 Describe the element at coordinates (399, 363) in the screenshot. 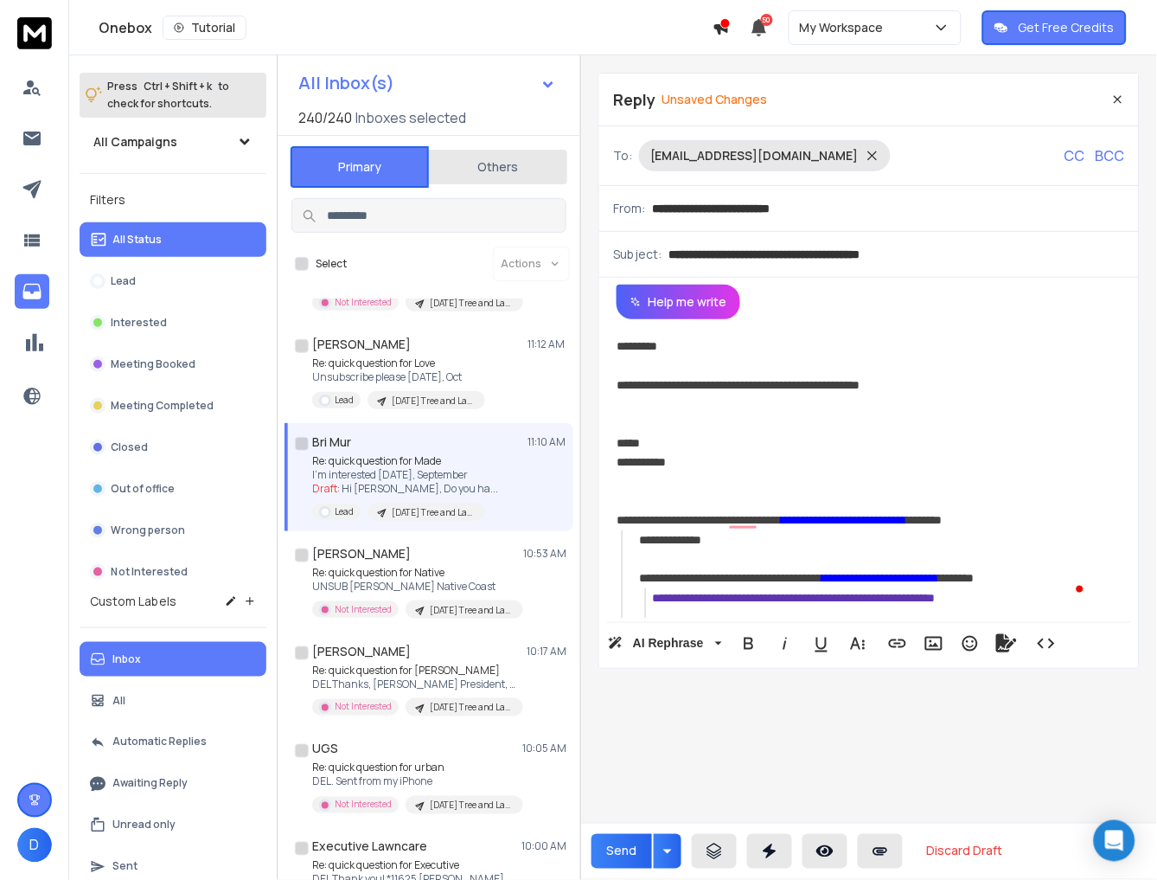

I see `p: Re: quick question for Love` at that location.